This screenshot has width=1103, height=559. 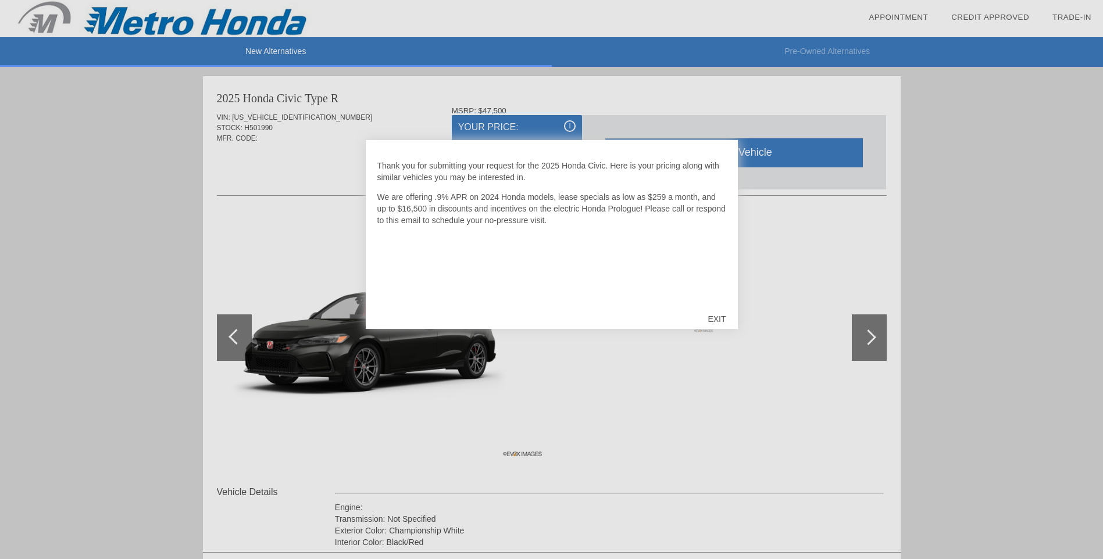 I want to click on p: We are offering .9% APR on 2024 Honda models, lease specials as low as $259 a month, and up to $1..., so click(x=552, y=209).